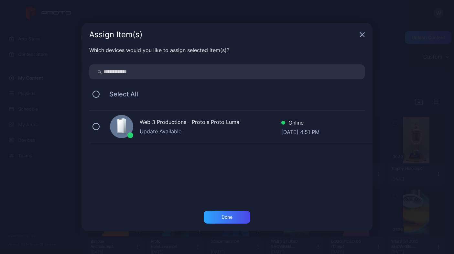  Describe the element at coordinates (227, 217) in the screenshot. I see `button: Done` at that location.